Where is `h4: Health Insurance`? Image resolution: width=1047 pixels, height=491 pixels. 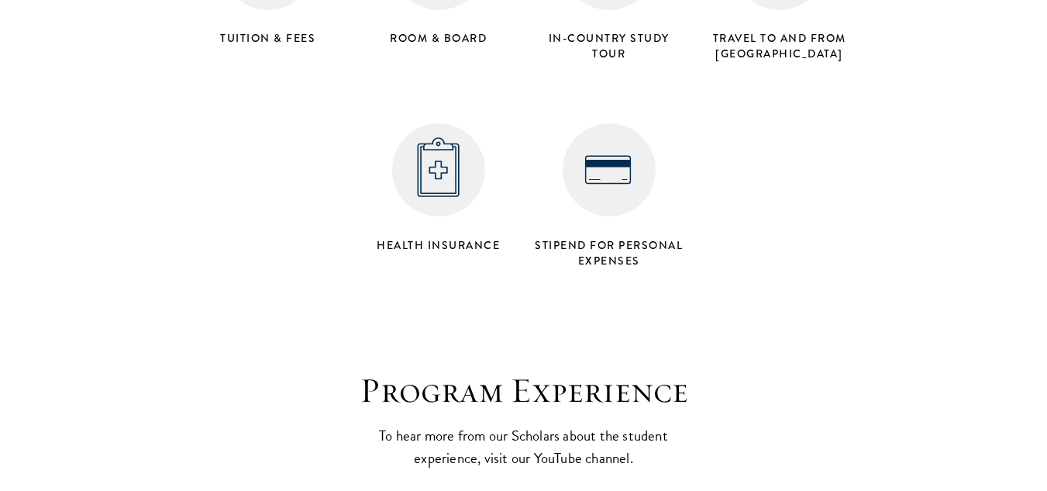 h4: Health Insurance is located at coordinates (439, 245).